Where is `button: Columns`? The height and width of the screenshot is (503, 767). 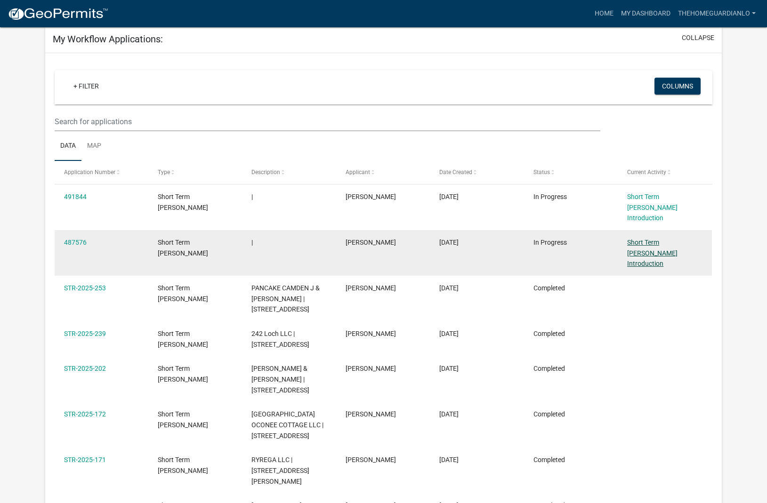
button: Columns is located at coordinates (677, 86).